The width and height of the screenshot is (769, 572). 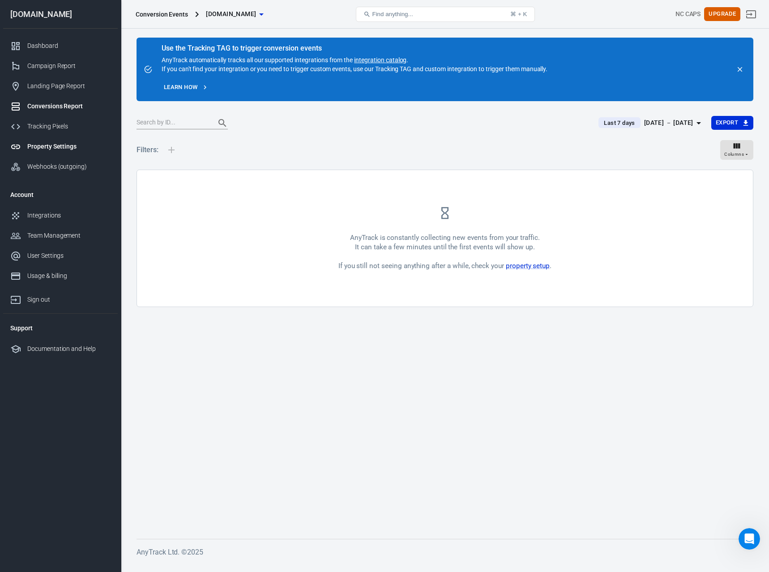 What do you see at coordinates (518, 14) in the screenshot?
I see `div: ⌘ + K` at bounding box center [518, 14].